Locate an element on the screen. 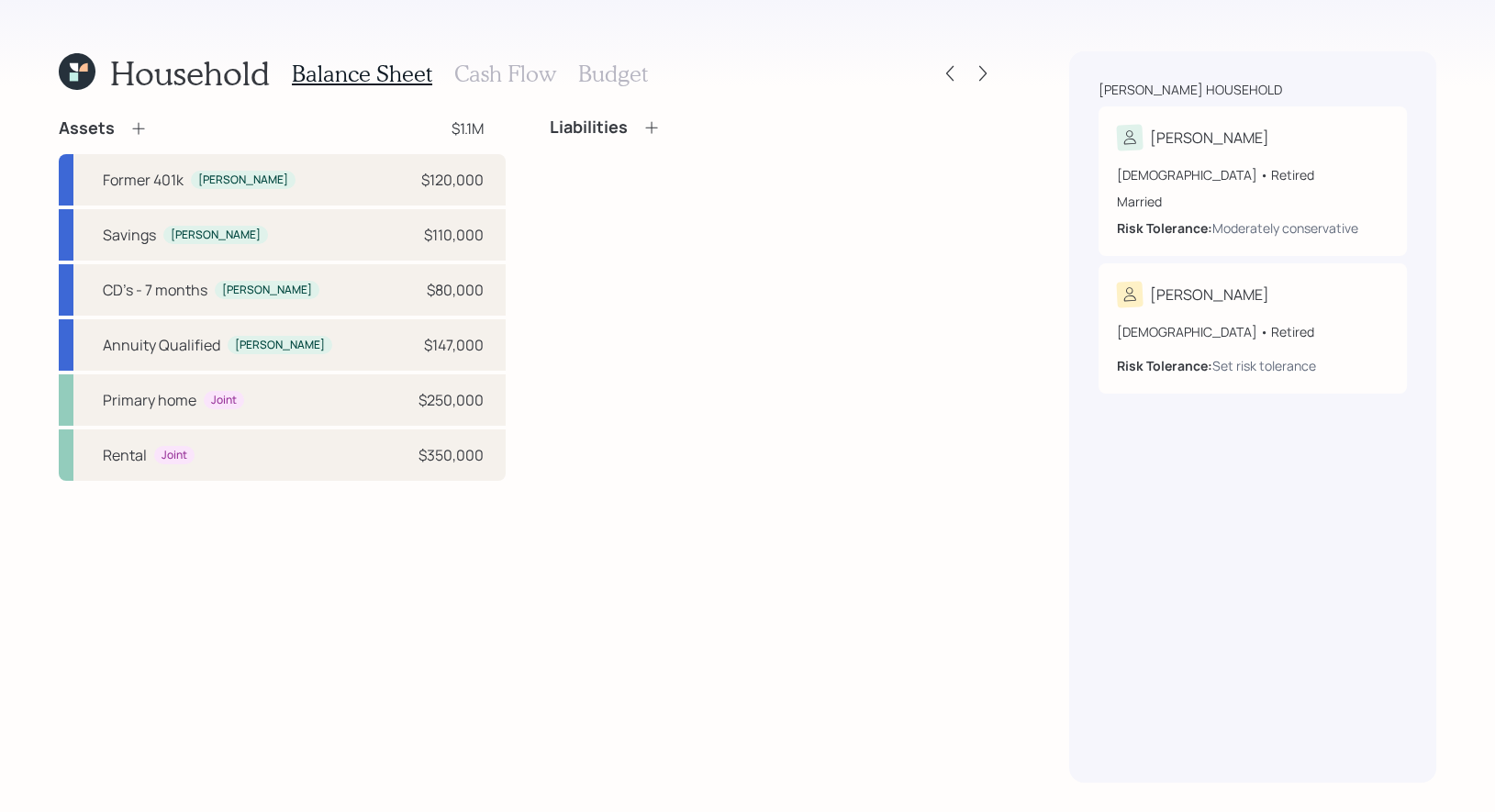  h4: Liabilities is located at coordinates (589, 127).